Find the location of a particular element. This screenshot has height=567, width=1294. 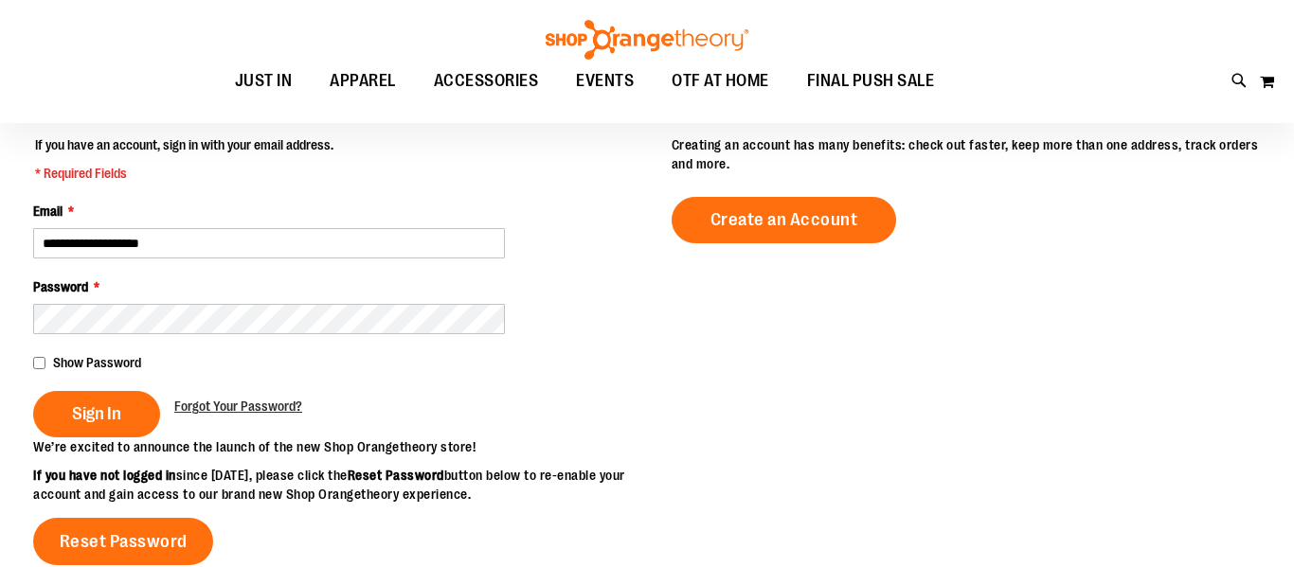

span: OTF AT HOME is located at coordinates (720, 81).